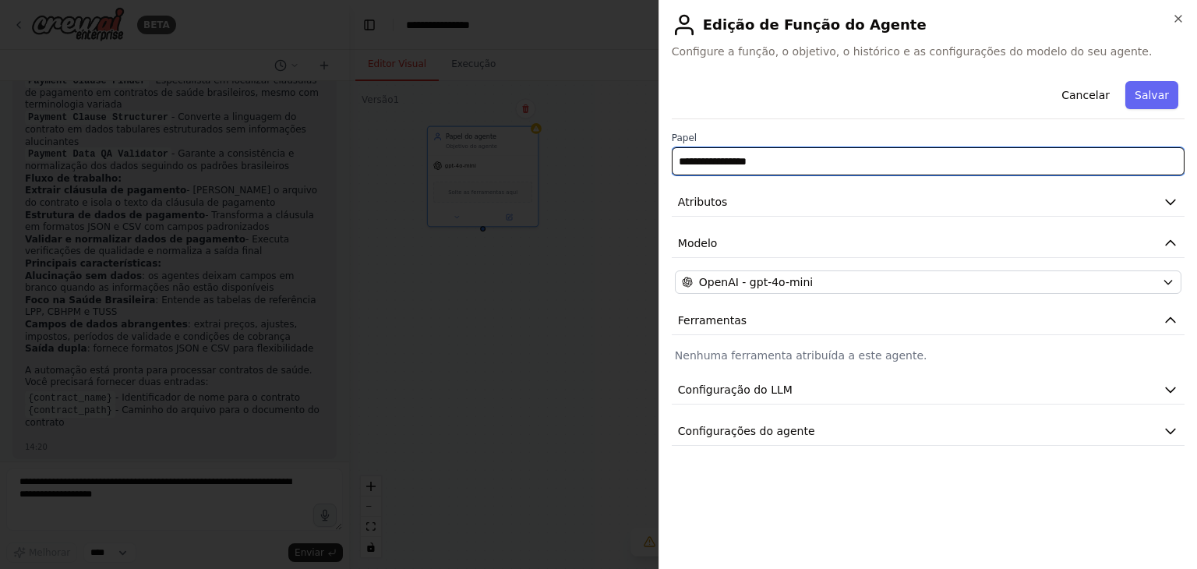 The height and width of the screenshot is (569, 1197). Describe the element at coordinates (1085, 95) in the screenshot. I see `font: Cancelar` at that location.